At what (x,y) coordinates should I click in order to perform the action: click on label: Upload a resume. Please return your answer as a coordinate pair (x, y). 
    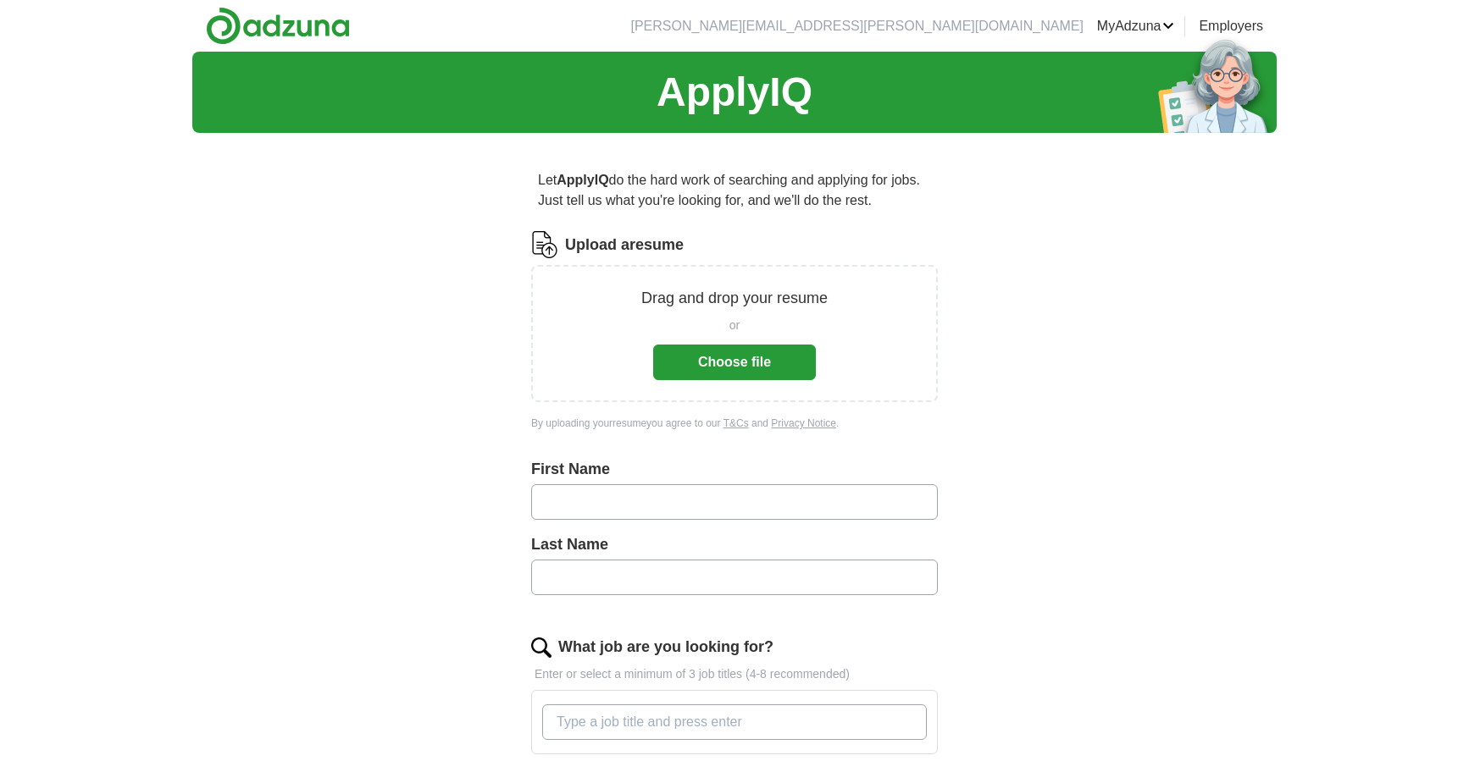
    Looking at the image, I should click on (624, 245).